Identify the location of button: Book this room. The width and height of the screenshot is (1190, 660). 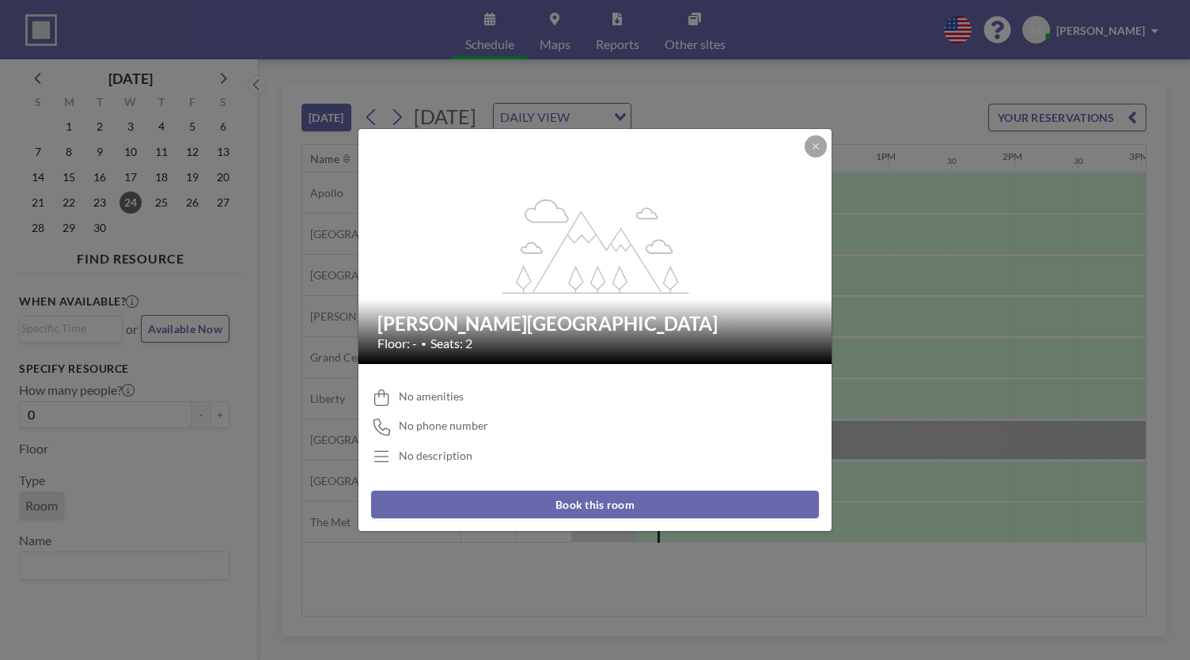
(595, 504).